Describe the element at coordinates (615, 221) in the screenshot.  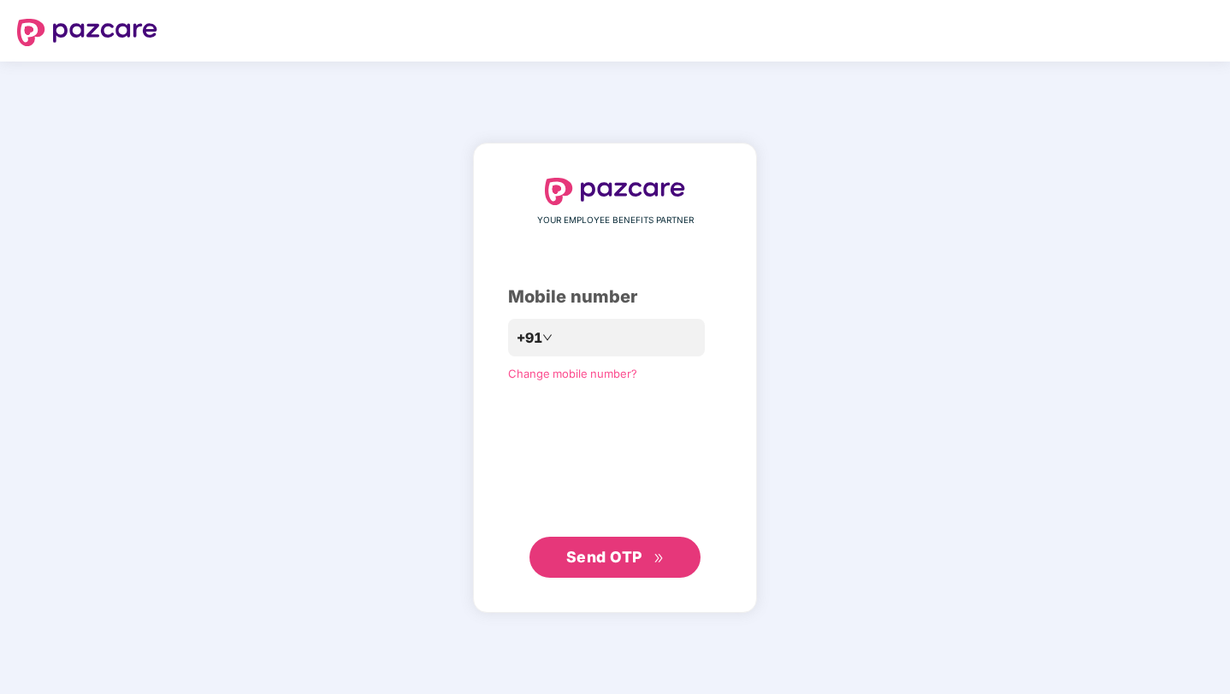
I see `span: YOUR EMPLOYEE BENEFITS PARTNER` at that location.